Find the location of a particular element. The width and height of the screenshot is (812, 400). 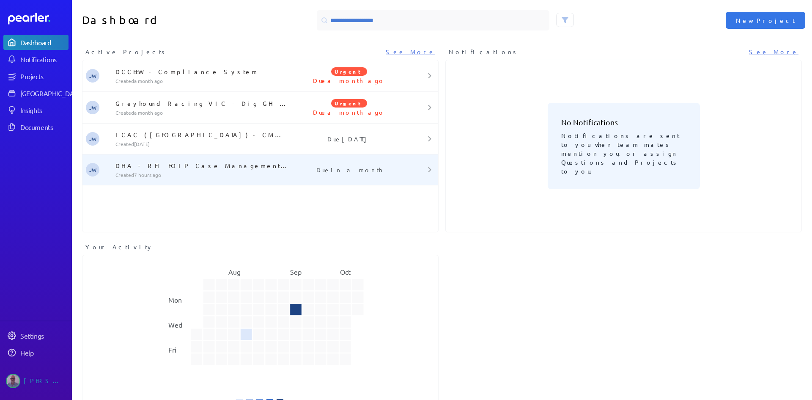

text: Aug is located at coordinates (234, 272).